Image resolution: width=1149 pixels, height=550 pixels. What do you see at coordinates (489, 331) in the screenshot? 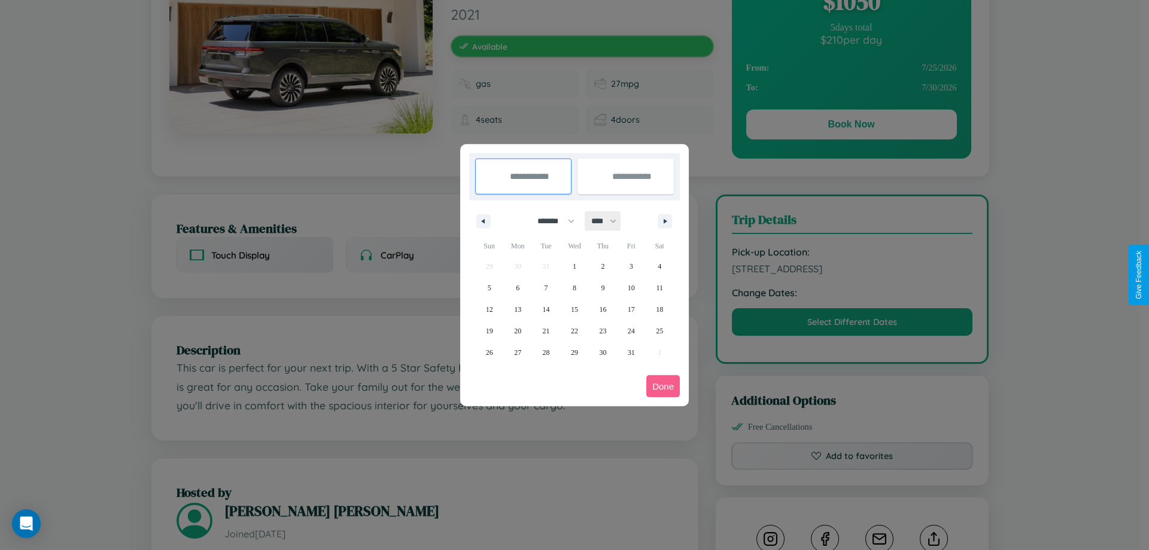
I see `span: 19` at bounding box center [489, 331].